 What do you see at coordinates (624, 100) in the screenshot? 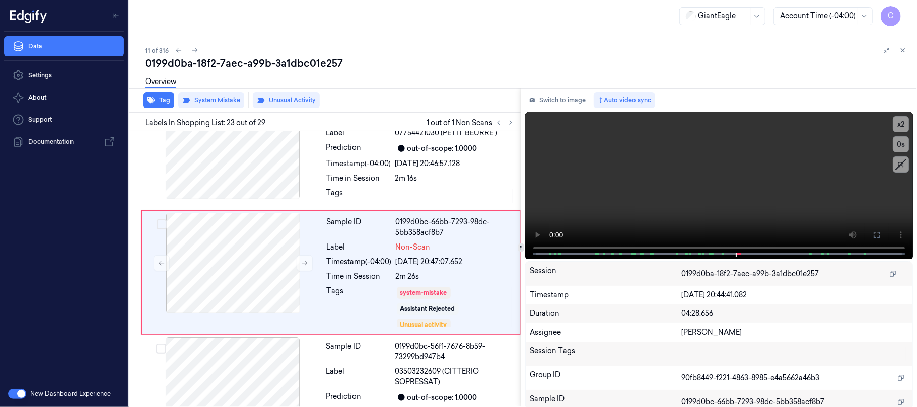
I see `button: Auto video sync` at bounding box center [624, 100].